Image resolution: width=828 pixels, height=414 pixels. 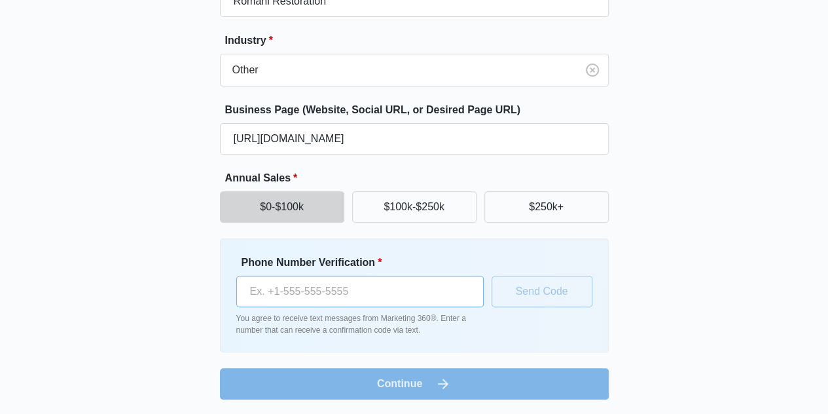 What do you see at coordinates (547, 207) in the screenshot?
I see `button: $250k+` at bounding box center [547, 207].